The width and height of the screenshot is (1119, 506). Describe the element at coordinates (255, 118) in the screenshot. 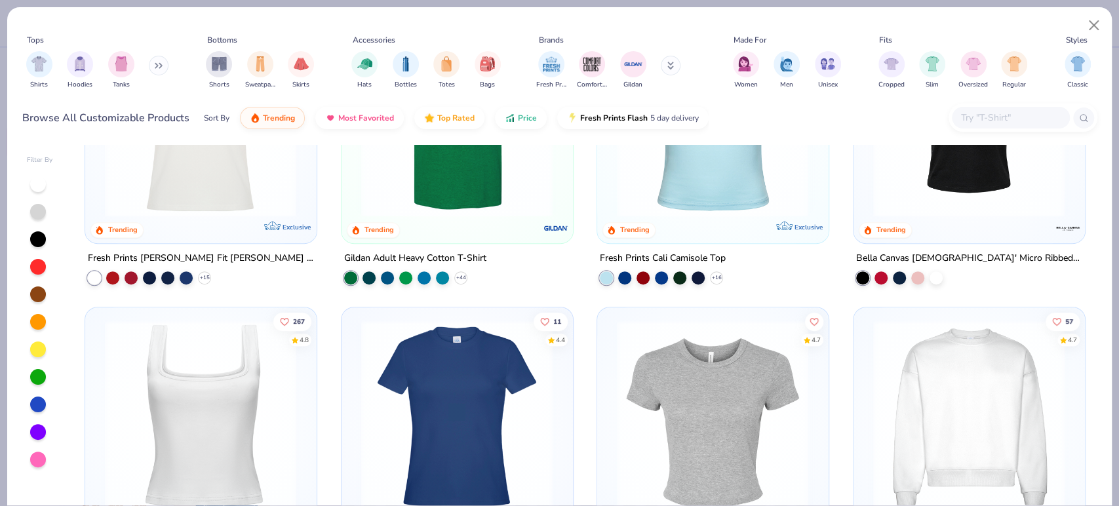

I see `img: trending.gif` at that location.